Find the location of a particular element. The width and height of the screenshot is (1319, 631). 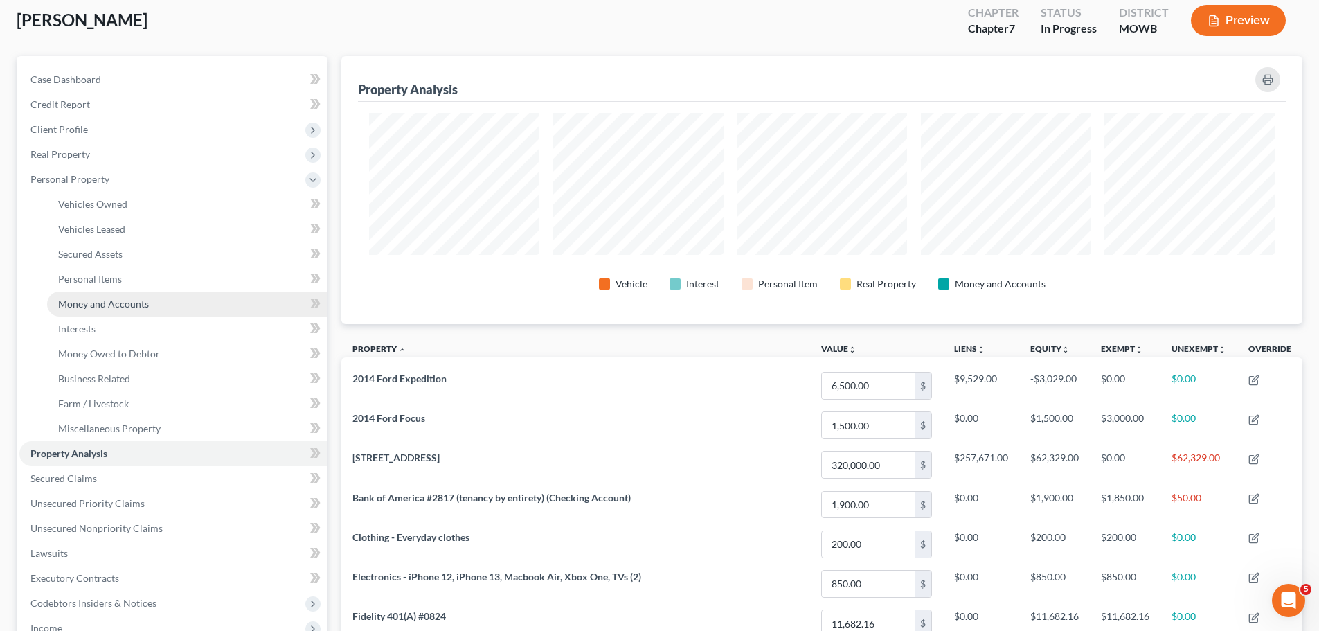

span: Electronics - iPhone 12, iPhone 13, Macbook Air, Xbox One, TVs (2) is located at coordinates (496, 576).